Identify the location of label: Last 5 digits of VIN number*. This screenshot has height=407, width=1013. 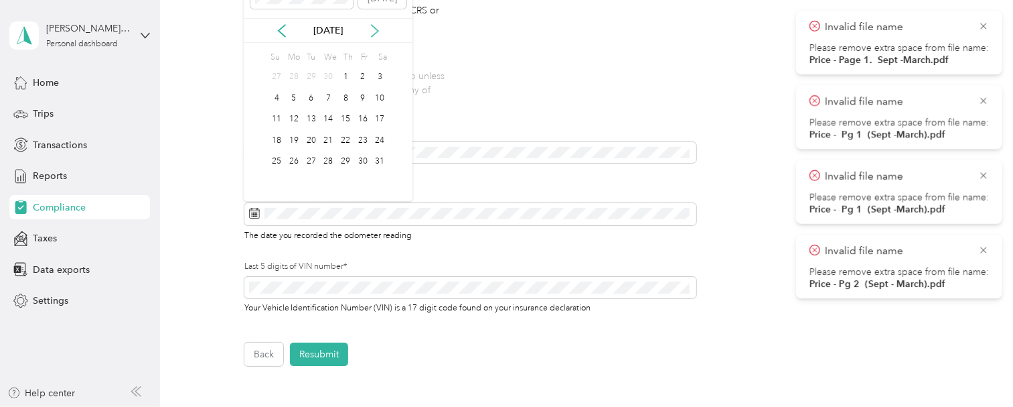
(470, 267).